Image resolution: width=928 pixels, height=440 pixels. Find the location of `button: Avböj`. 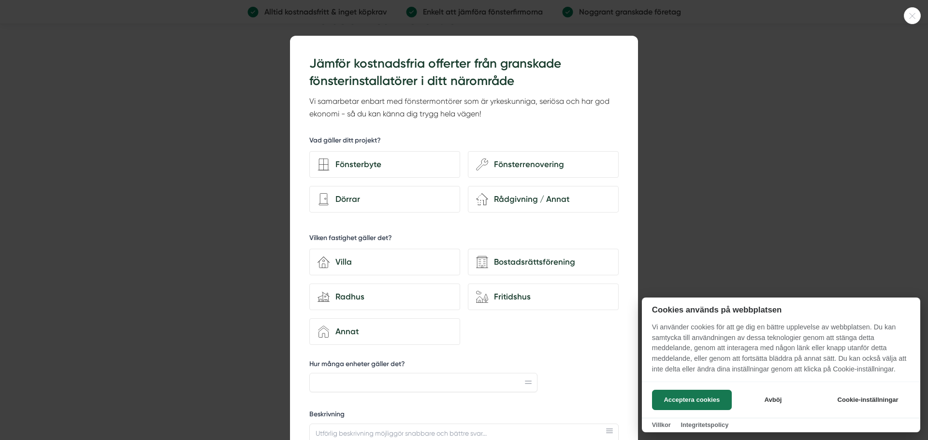

button: Avböj is located at coordinates (773, 400).